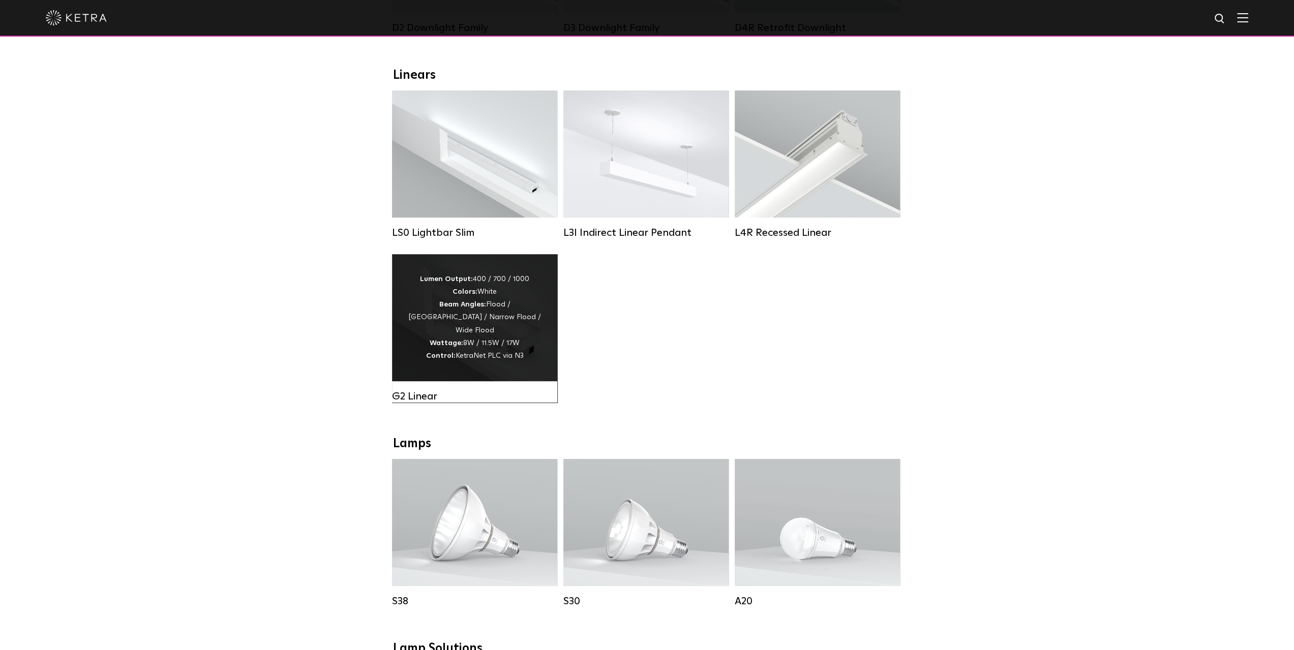  Describe the element at coordinates (446, 279) in the screenshot. I see `strong: Lumen Output:` at that location.